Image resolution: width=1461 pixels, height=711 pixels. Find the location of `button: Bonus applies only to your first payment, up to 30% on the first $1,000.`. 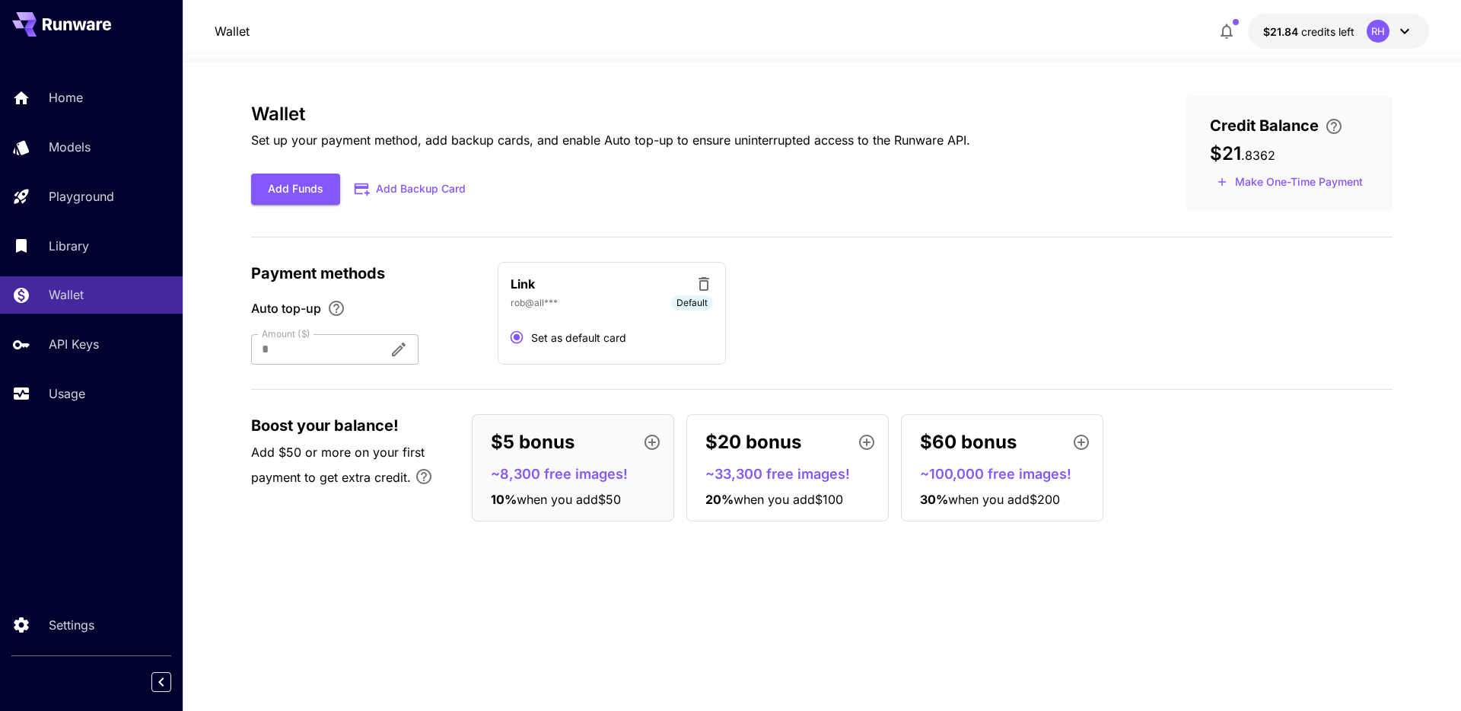

button: Bonus applies only to your first payment, up to 30% on the first $1,000. is located at coordinates (424, 476).